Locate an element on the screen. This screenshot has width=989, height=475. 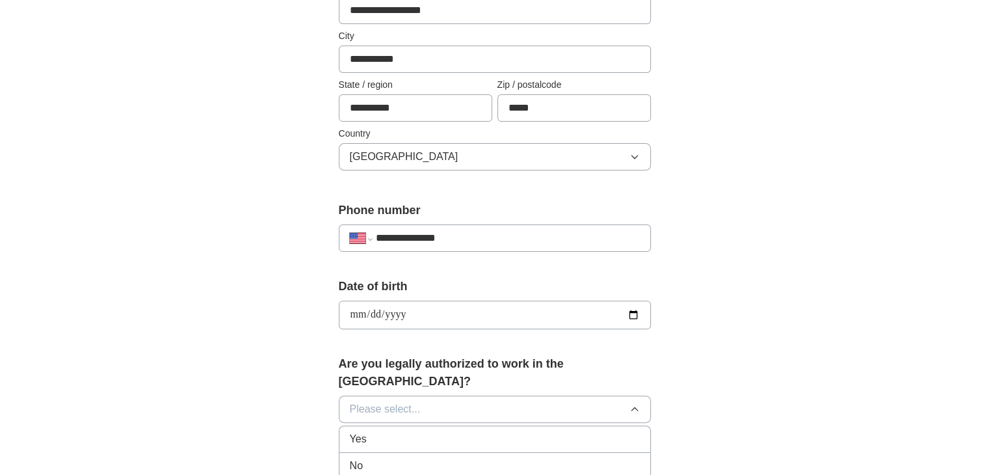
label: State / region is located at coordinates (416, 85).